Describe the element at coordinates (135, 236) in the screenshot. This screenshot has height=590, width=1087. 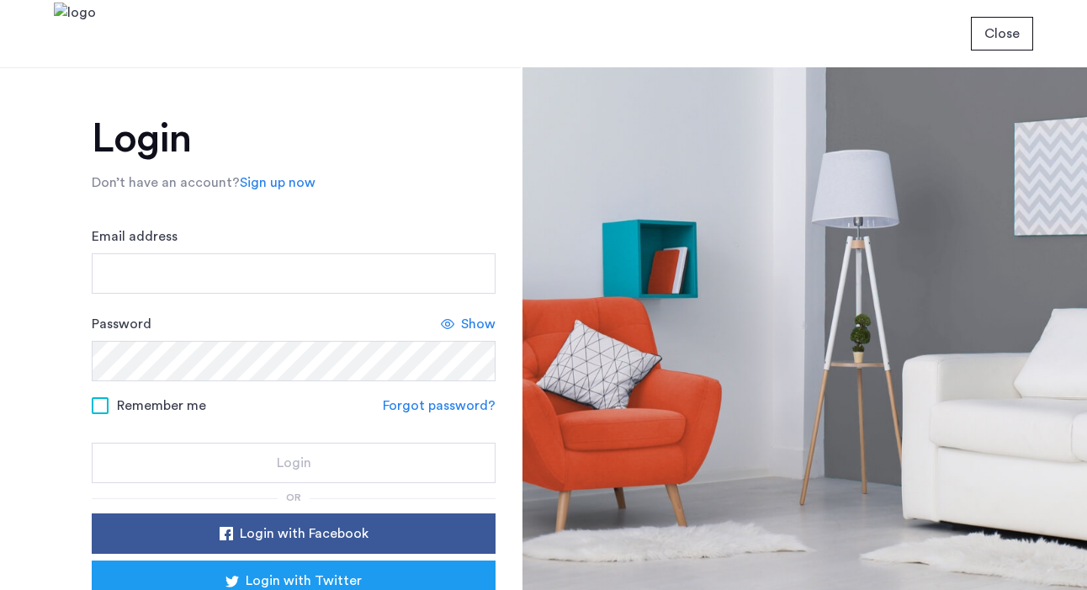
I see `label: Email address` at that location.